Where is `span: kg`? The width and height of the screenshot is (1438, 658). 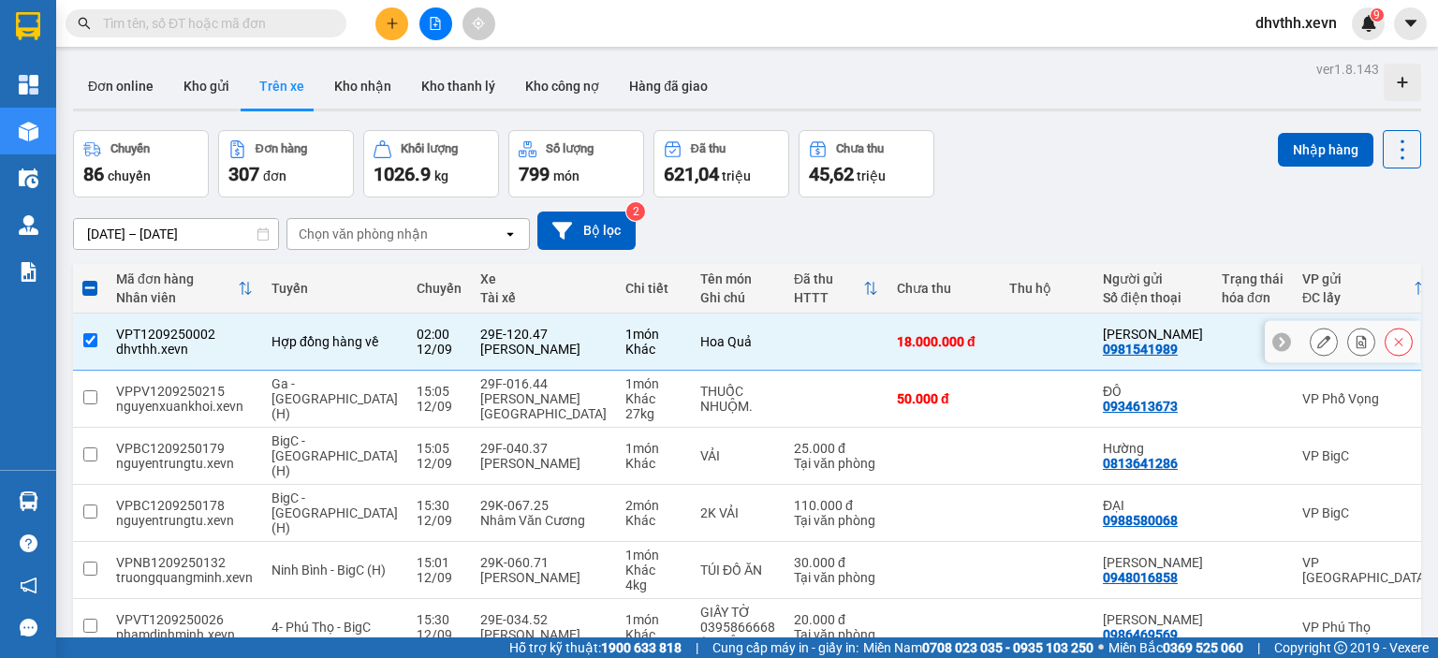 span: kg is located at coordinates (441, 176).